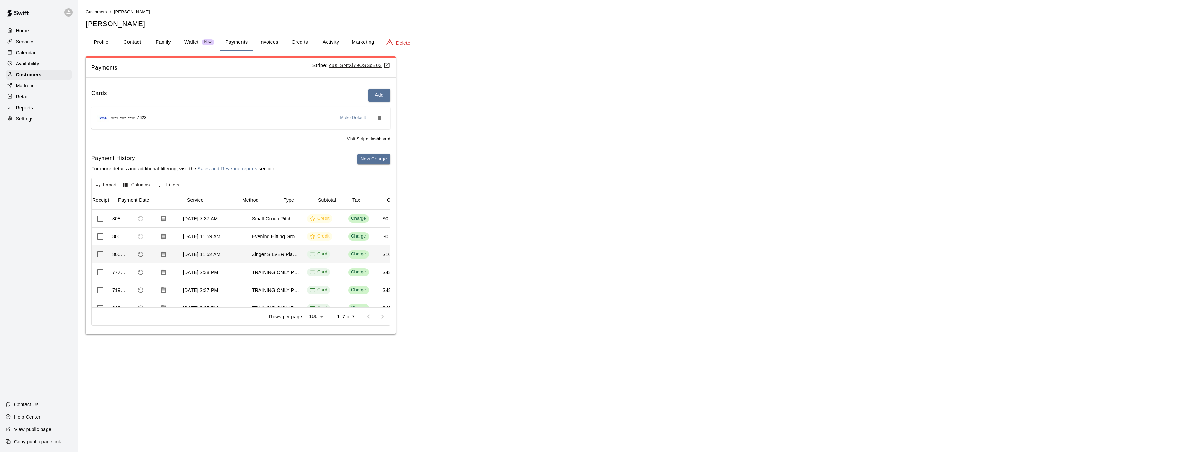 Image resolution: width=1185 pixels, height=452 pixels. What do you see at coordinates (25, 119) in the screenshot?
I see `p: Settings` at bounding box center [25, 119].